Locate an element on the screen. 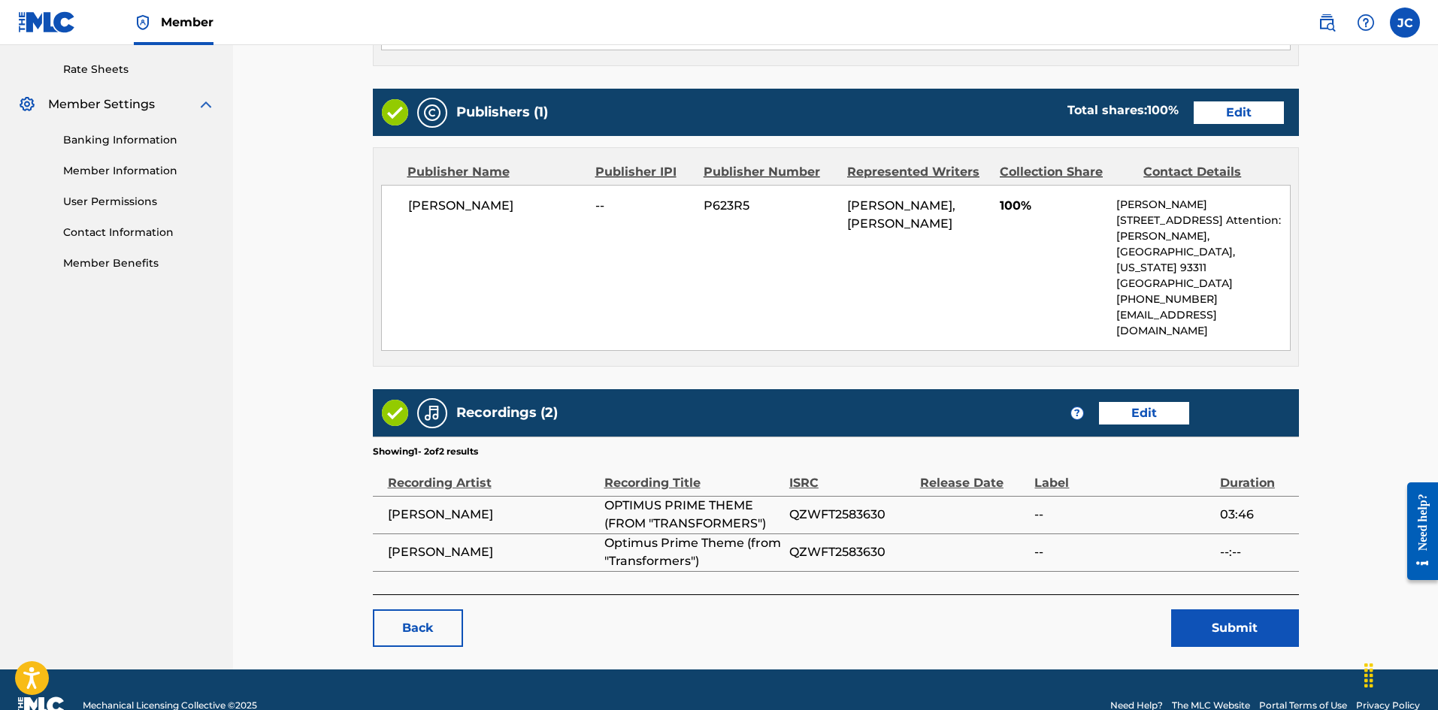  span: 100% is located at coordinates (1052, 206).